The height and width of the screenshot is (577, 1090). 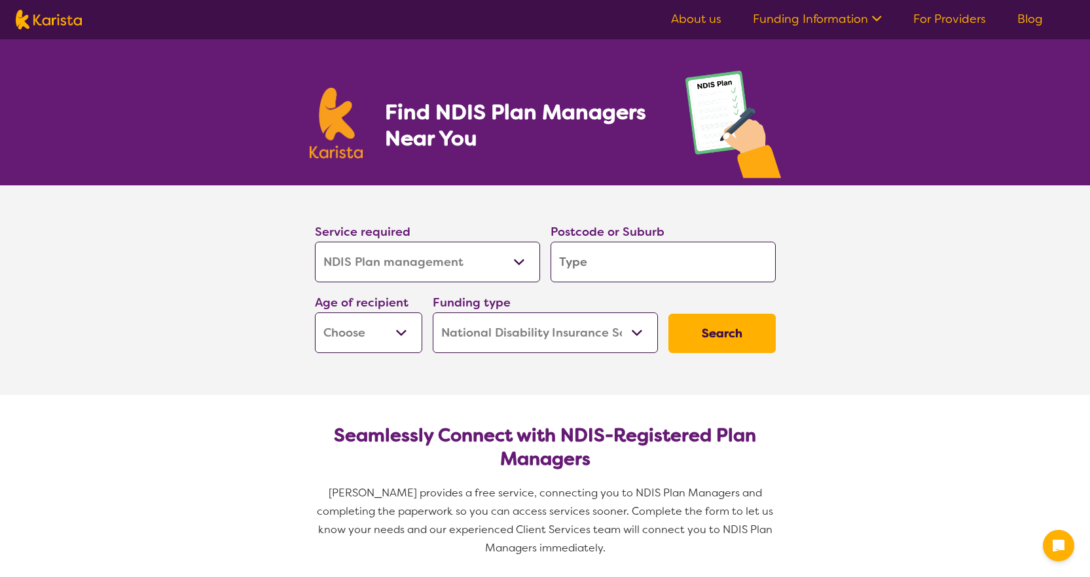 What do you see at coordinates (663, 262) in the screenshot?
I see `input: Type` at bounding box center [663, 262].